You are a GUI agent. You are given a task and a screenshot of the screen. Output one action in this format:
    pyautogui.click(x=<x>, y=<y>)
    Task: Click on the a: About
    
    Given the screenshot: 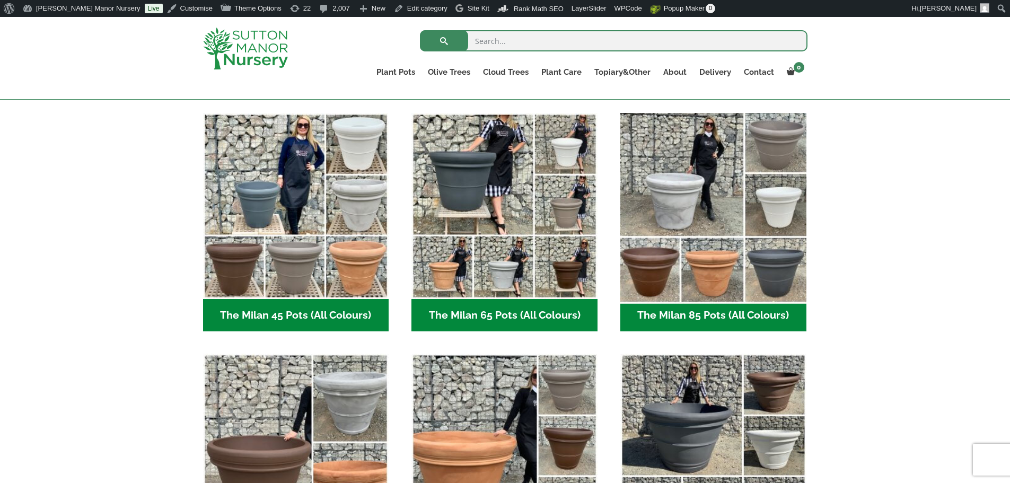 What is the action you would take?
    pyautogui.click(x=675, y=72)
    